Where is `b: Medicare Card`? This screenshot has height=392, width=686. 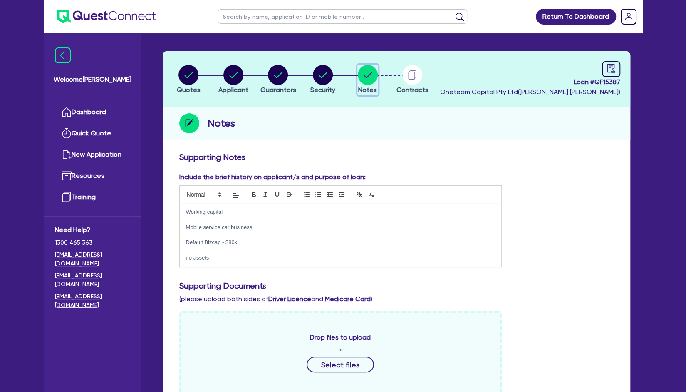 b: Medicare Card is located at coordinates (348, 298).